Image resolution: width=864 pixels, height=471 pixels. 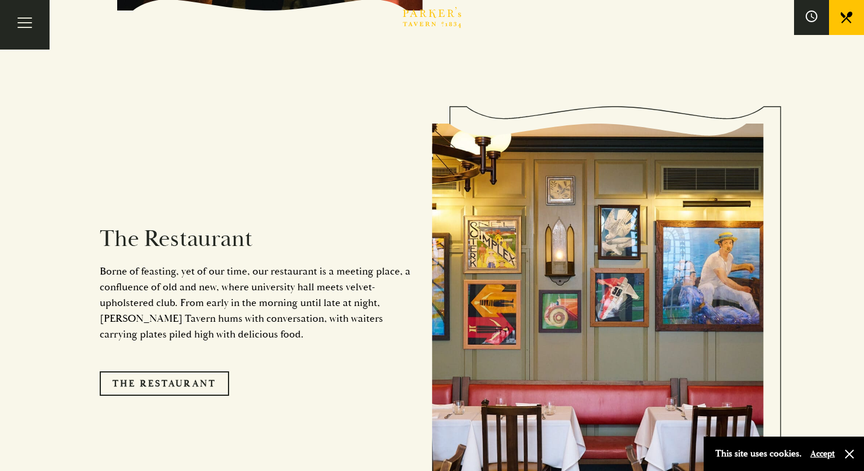 What do you see at coordinates (257, 239) in the screenshot?
I see `h2: The Restaurant` at bounding box center [257, 239].